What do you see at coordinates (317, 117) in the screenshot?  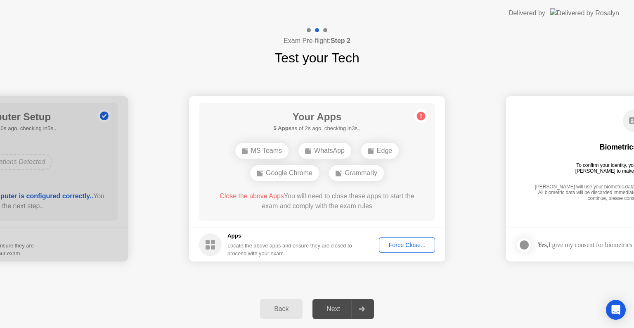 I see `h1: Your Apps` at bounding box center [317, 117].